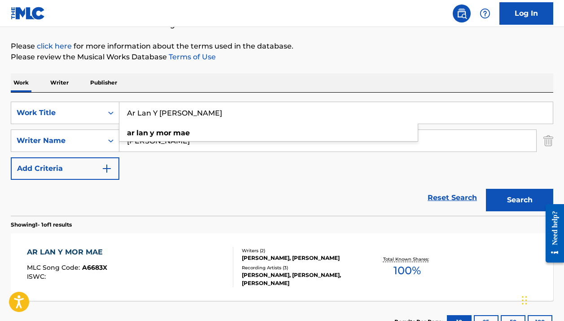  Describe the element at coordinates (21, 83) in the screenshot. I see `p: Work` at that location.